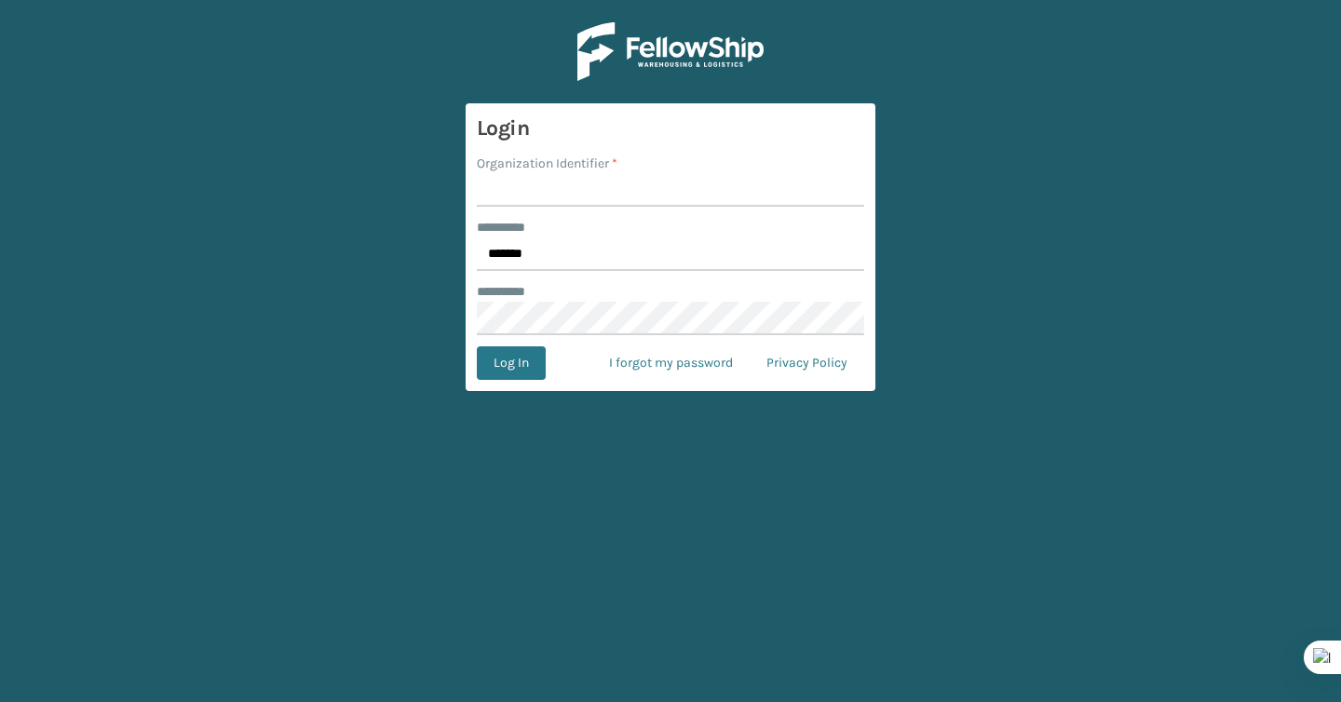 The width and height of the screenshot is (1341, 702). Describe the element at coordinates (671, 363) in the screenshot. I see `a: I forgot my password` at that location.